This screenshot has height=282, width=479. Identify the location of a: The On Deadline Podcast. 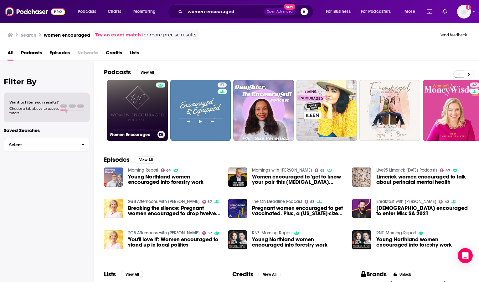
(277, 201).